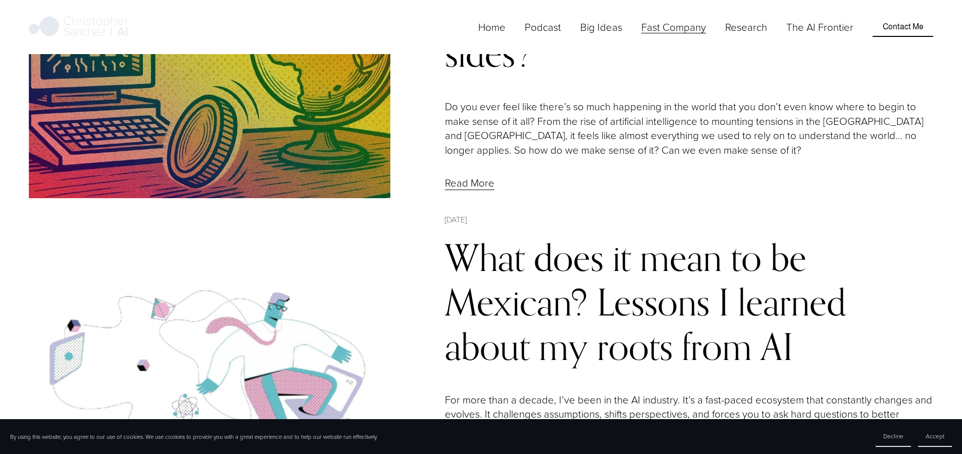 This screenshot has height=454, width=962. I want to click on span: Big Ideas, so click(601, 27).